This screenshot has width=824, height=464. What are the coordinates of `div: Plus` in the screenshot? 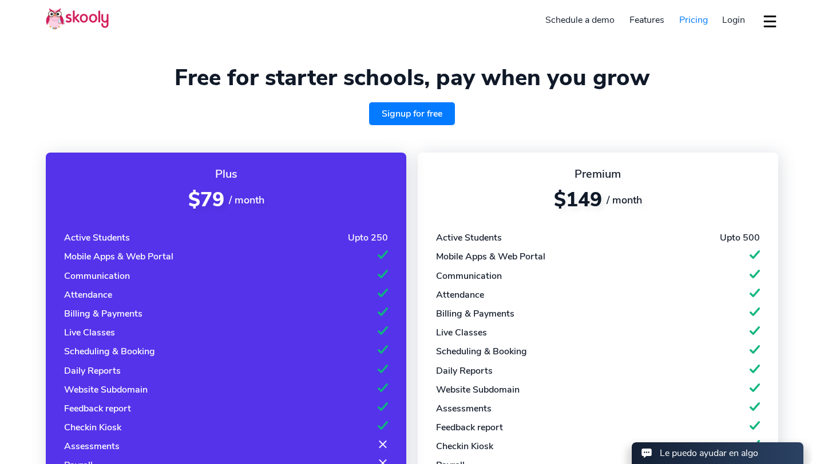 It's located at (226, 174).